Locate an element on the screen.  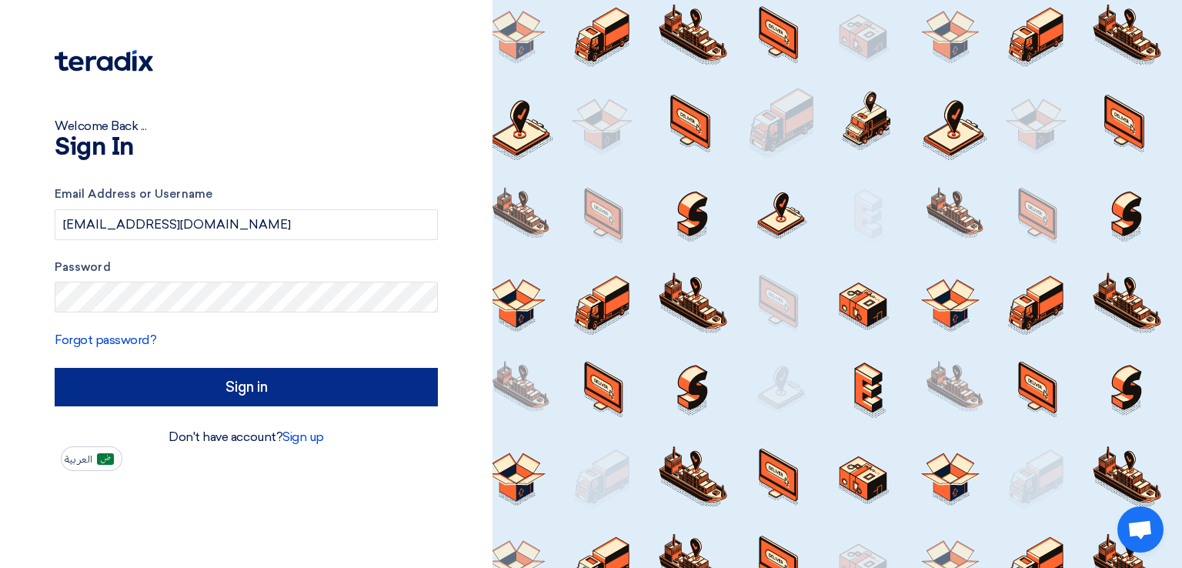
input: Enter your business email or username is located at coordinates (246, 225).